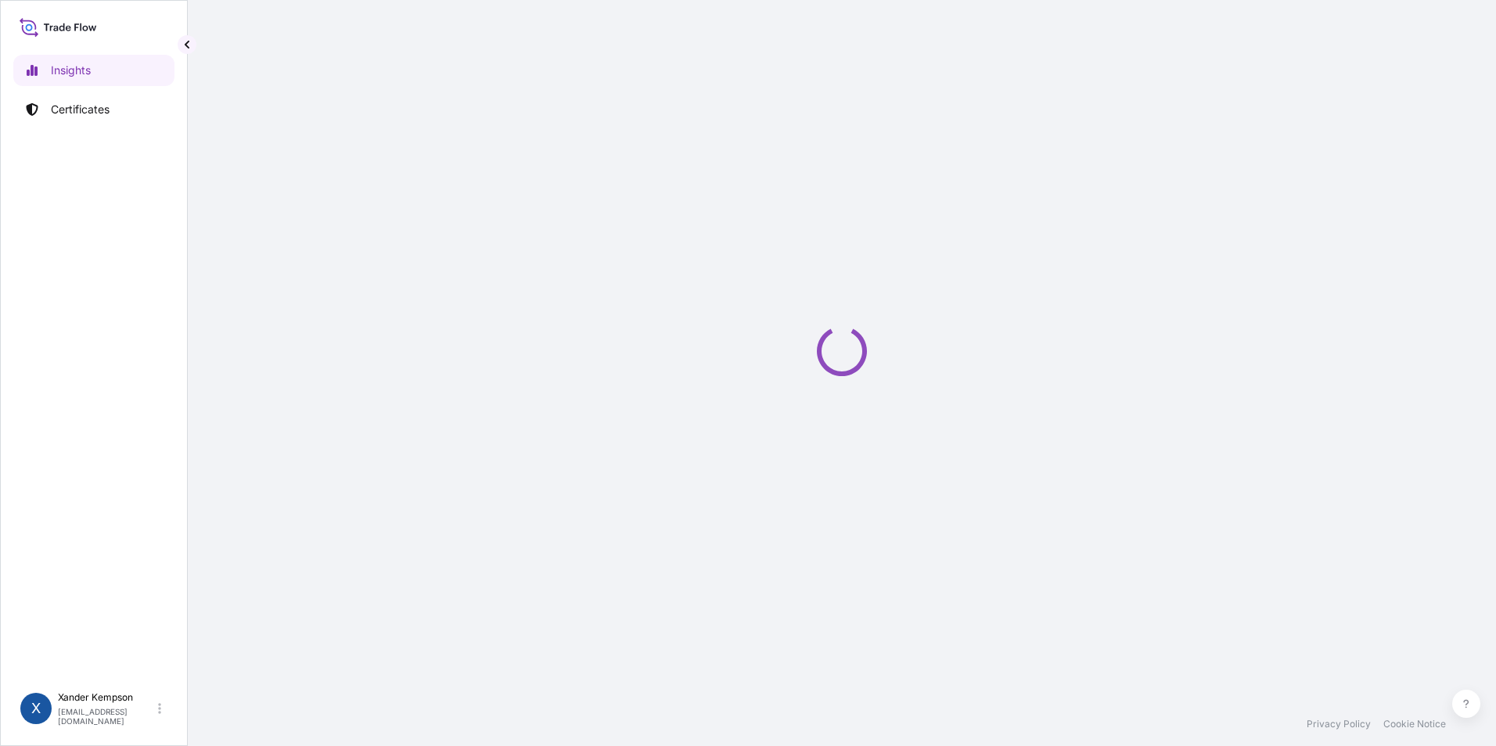 The image size is (1496, 746). Describe the element at coordinates (106, 698) in the screenshot. I see `p: Xander Kempson` at that location.